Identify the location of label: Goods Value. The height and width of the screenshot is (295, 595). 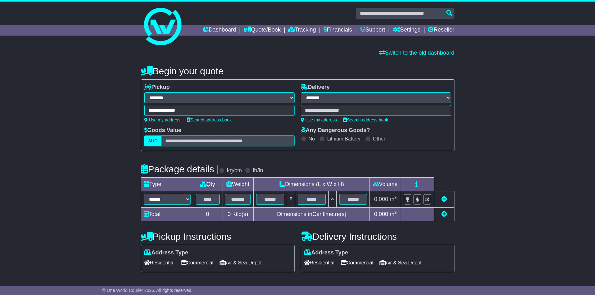
(163, 131).